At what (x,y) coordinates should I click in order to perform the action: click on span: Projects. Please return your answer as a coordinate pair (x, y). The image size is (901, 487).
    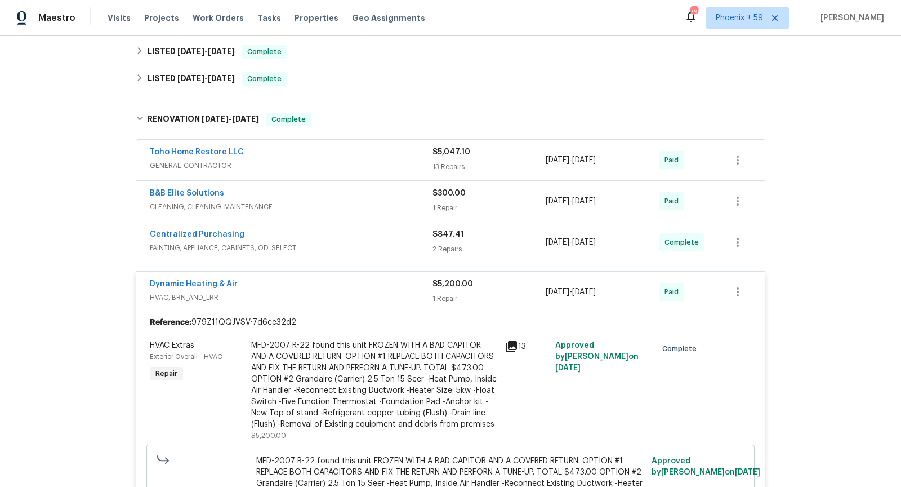
    Looking at the image, I should click on (162, 18).